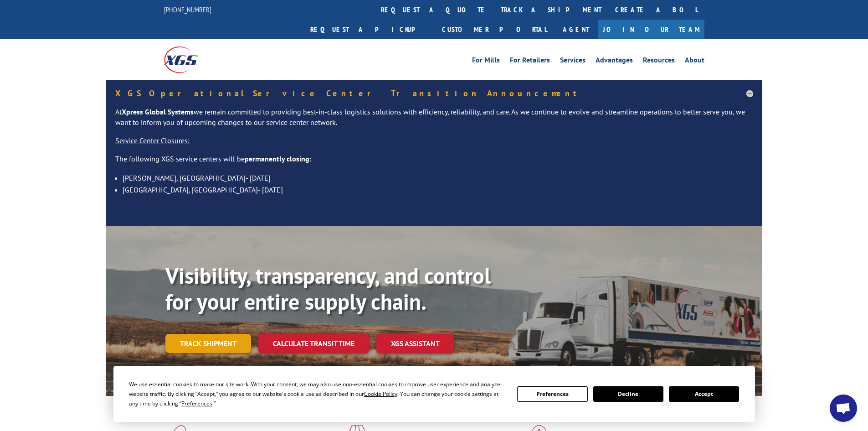  Describe the element at coordinates (486, 62) in the screenshot. I see `a: For Mills` at that location.